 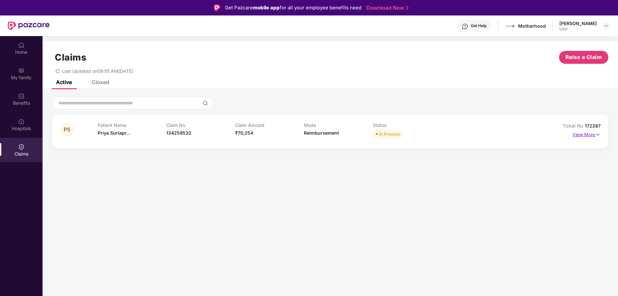 What do you see at coordinates (321, 133) in the screenshot?
I see `span: Reimbursement` at bounding box center [321, 133].